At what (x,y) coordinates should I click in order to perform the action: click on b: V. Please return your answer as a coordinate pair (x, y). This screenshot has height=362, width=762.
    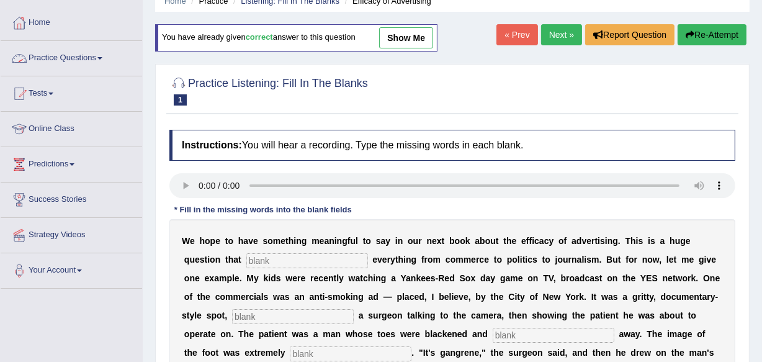
    Looking at the image, I should click on (551, 278).